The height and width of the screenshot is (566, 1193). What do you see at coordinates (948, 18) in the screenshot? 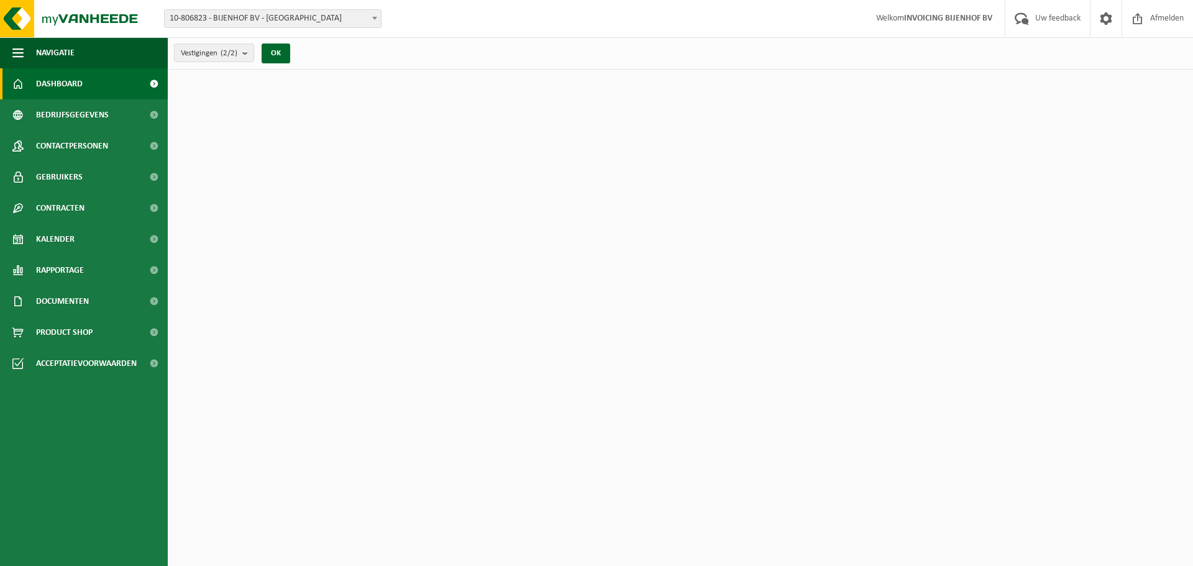
I see `strong: INVOICING BIJENHOF BV` at bounding box center [948, 18].